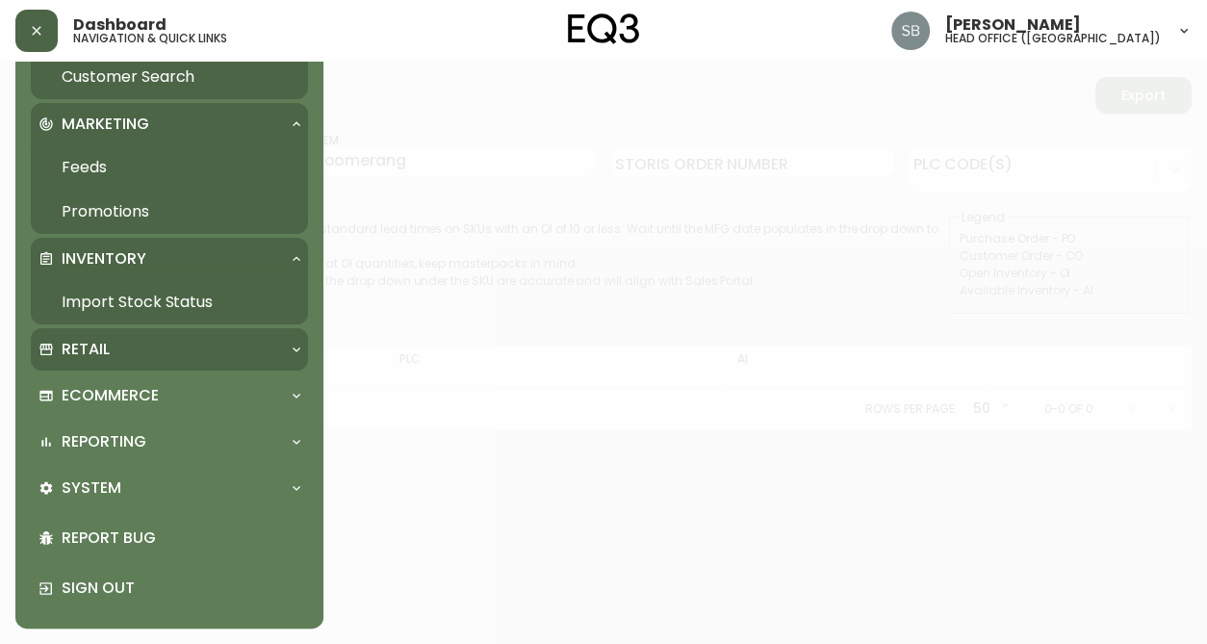  Describe the element at coordinates (104, 259) in the screenshot. I see `p: Inventory` at that location.